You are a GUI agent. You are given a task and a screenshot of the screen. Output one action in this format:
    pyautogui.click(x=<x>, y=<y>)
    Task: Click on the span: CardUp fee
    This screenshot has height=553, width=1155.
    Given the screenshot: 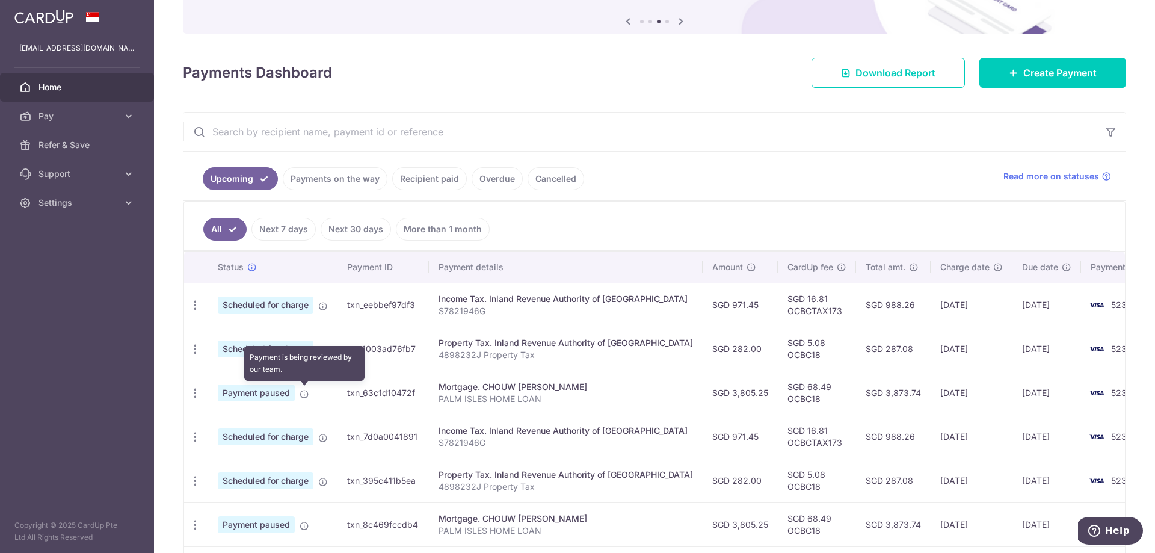 What is the action you would take?
    pyautogui.click(x=810, y=267)
    